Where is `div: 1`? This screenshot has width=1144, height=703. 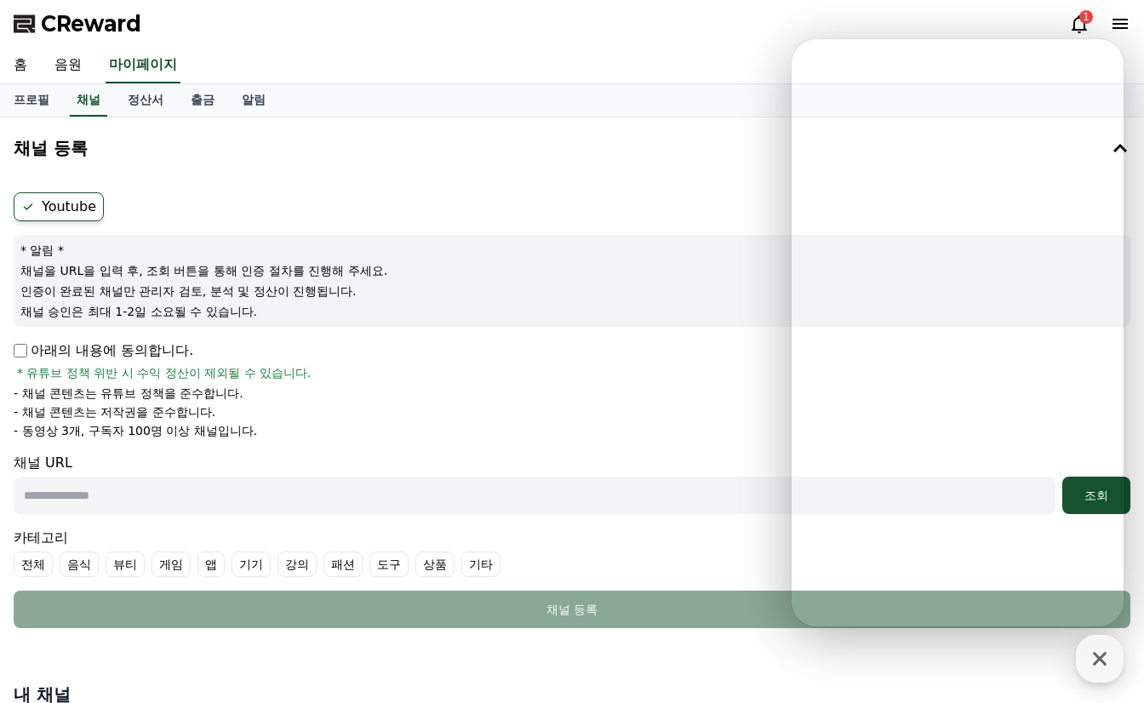 div: 1 is located at coordinates (1086, 17).